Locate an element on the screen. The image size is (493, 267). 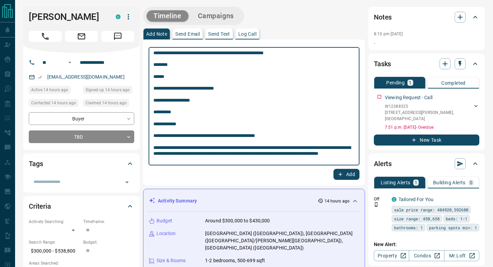
div: Tasks is located at coordinates (427, 64).